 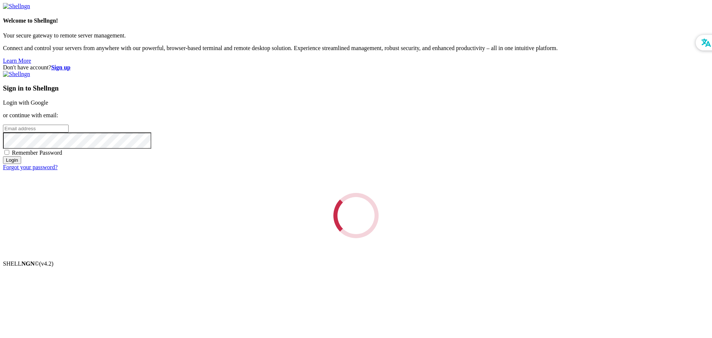 I want to click on input: Login, so click(x=12, y=160).